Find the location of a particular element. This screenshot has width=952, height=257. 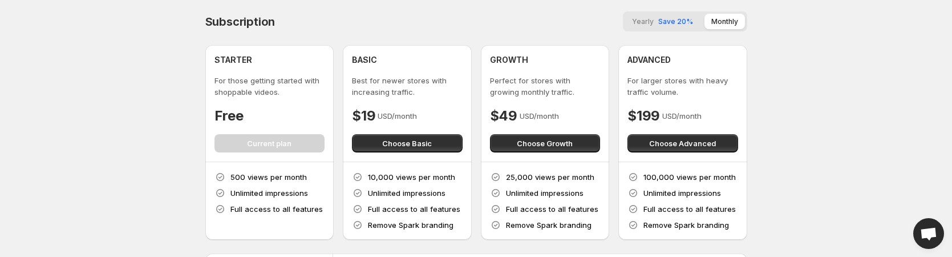

p: 10,000 views per month is located at coordinates (411, 177).